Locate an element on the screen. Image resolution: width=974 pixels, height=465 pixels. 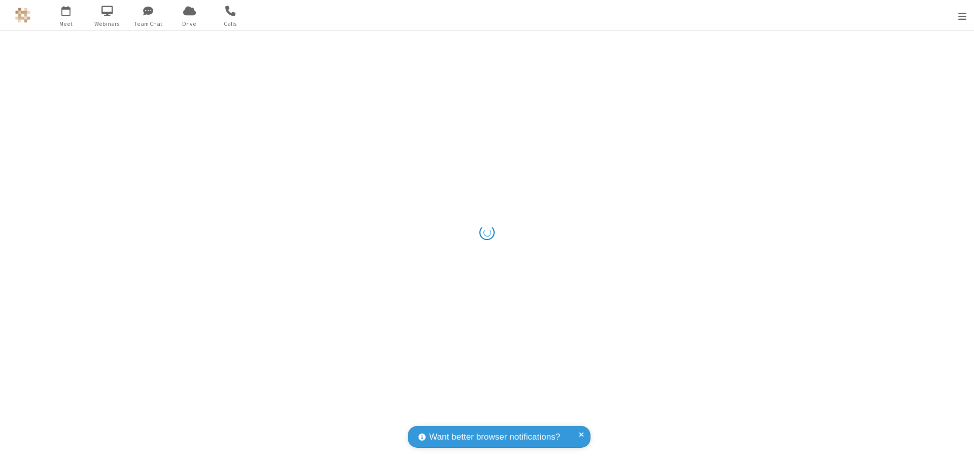
span: Webinars is located at coordinates (107, 24).